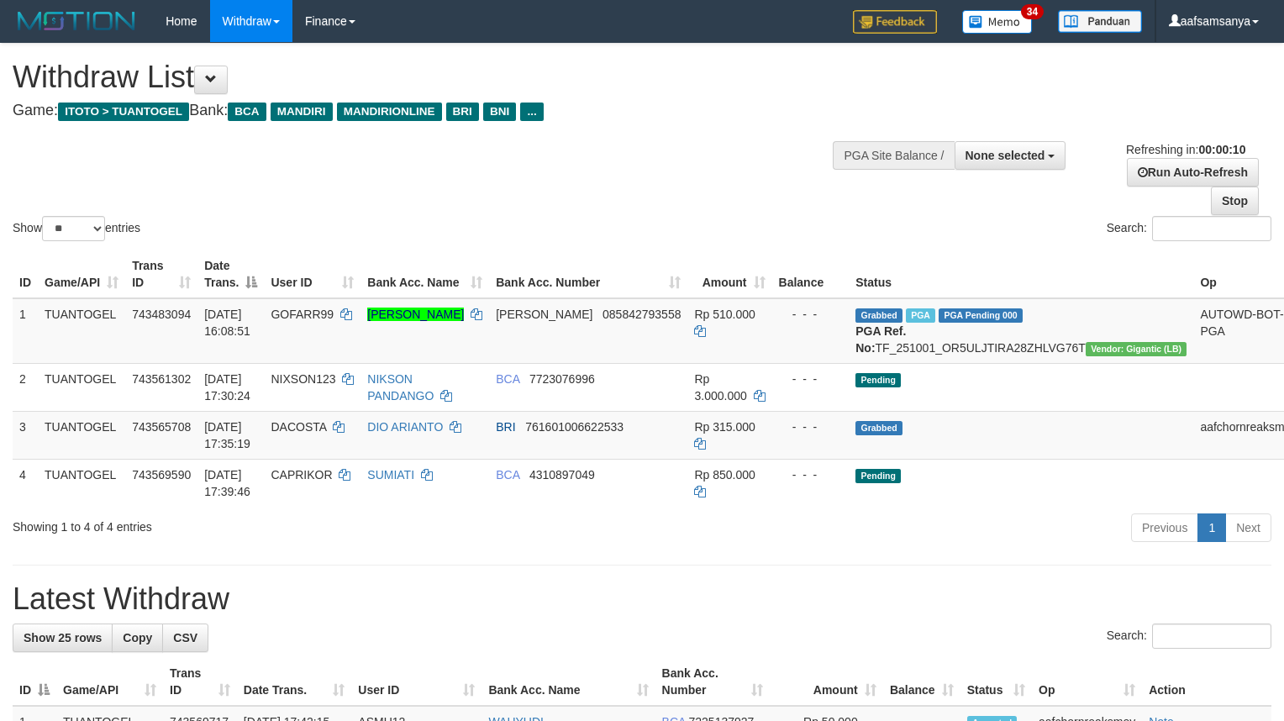 The width and height of the screenshot is (1284, 721). Describe the element at coordinates (298, 427) in the screenshot. I see `span: DACOSTA` at that location.